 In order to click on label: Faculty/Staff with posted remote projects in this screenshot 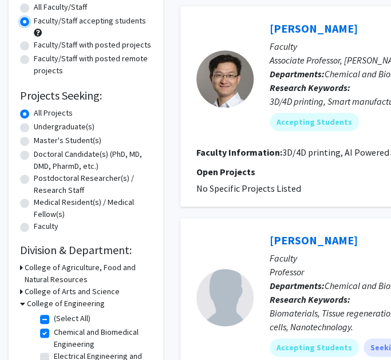, I will do `click(93, 65)`.